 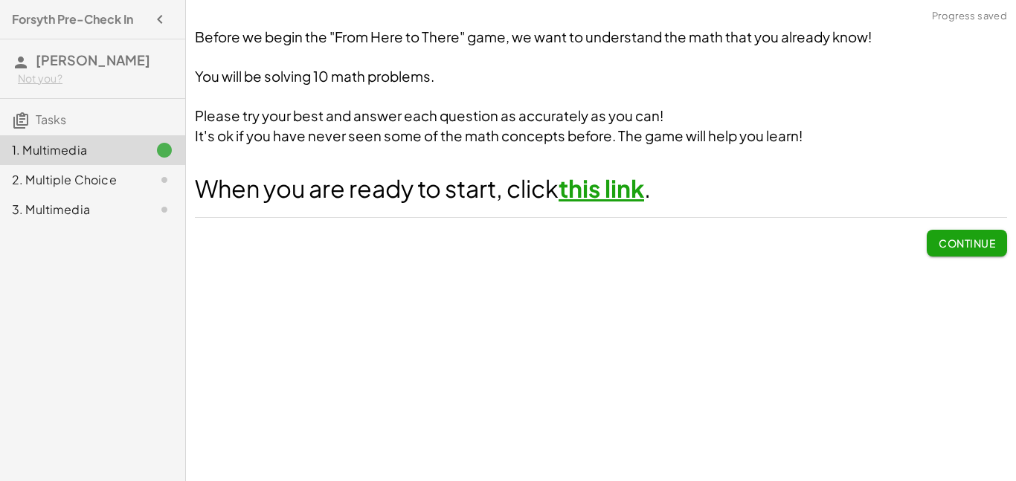 What do you see at coordinates (967, 243) in the screenshot?
I see `button: Continue` at bounding box center [967, 243].